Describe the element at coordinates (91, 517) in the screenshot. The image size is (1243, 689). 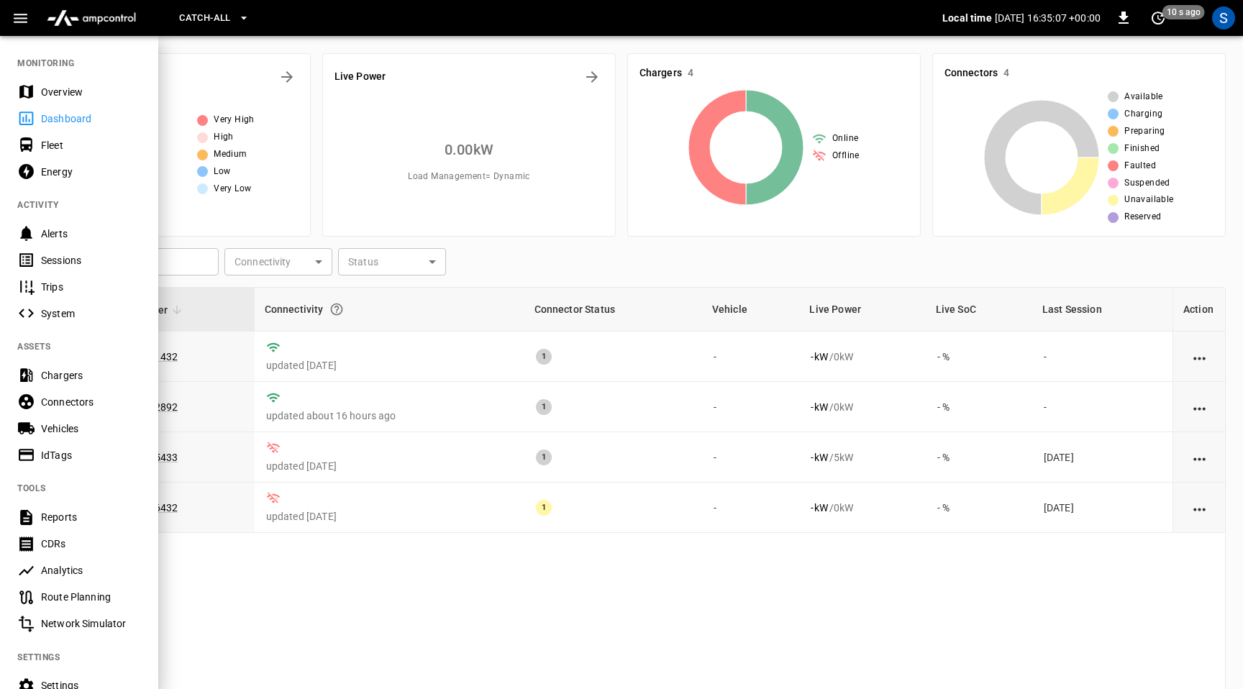
I see `div: Reports` at that location.